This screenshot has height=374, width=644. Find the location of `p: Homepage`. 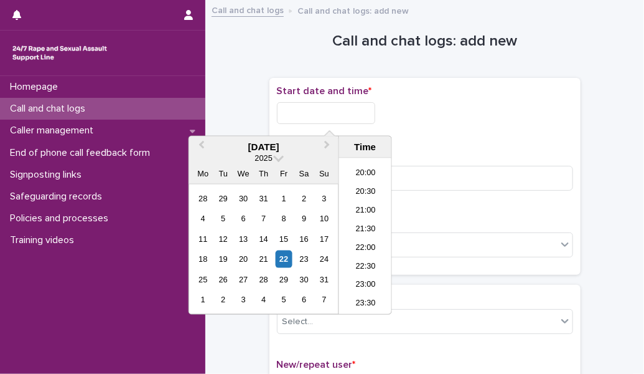

p: Homepage is located at coordinates (36, 87).